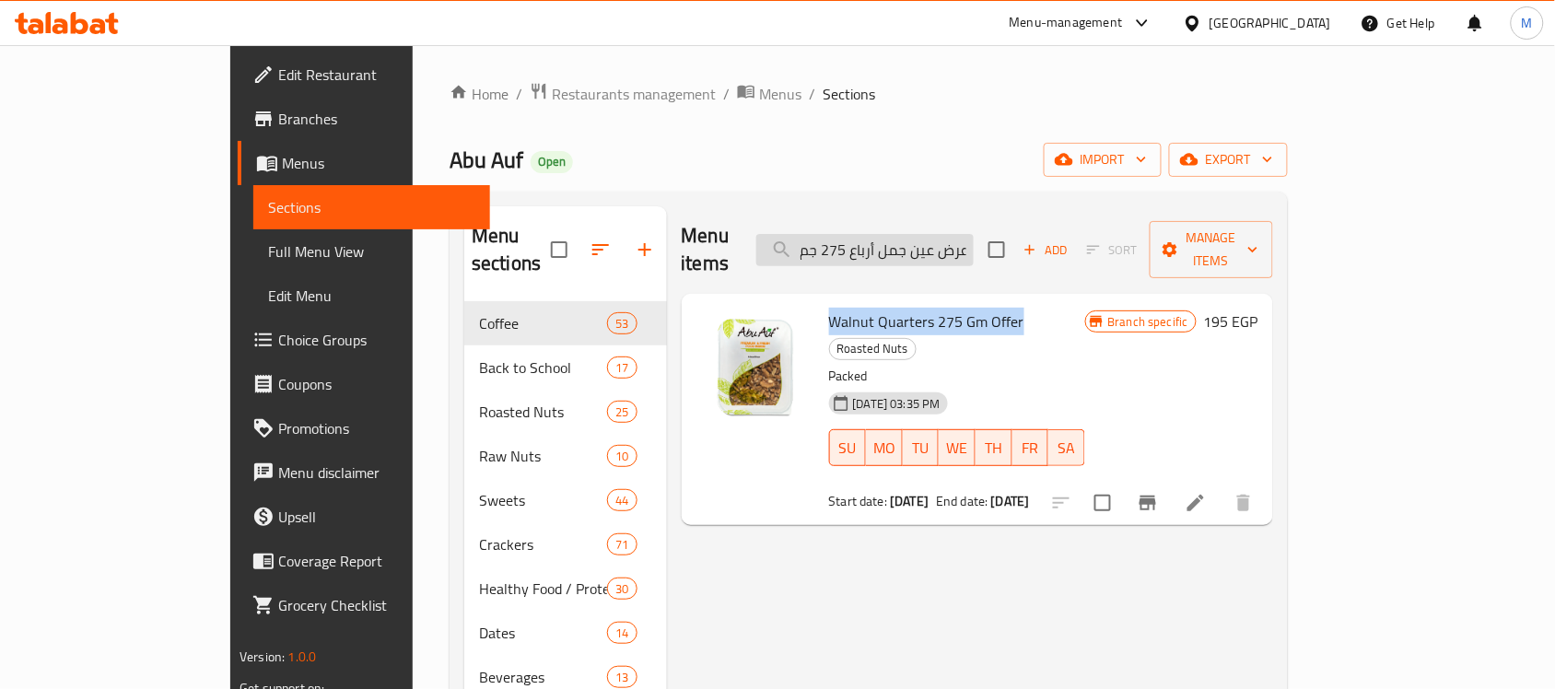 Image resolution: width=1555 pixels, height=689 pixels. I want to click on span: Select all sections, so click(559, 250).